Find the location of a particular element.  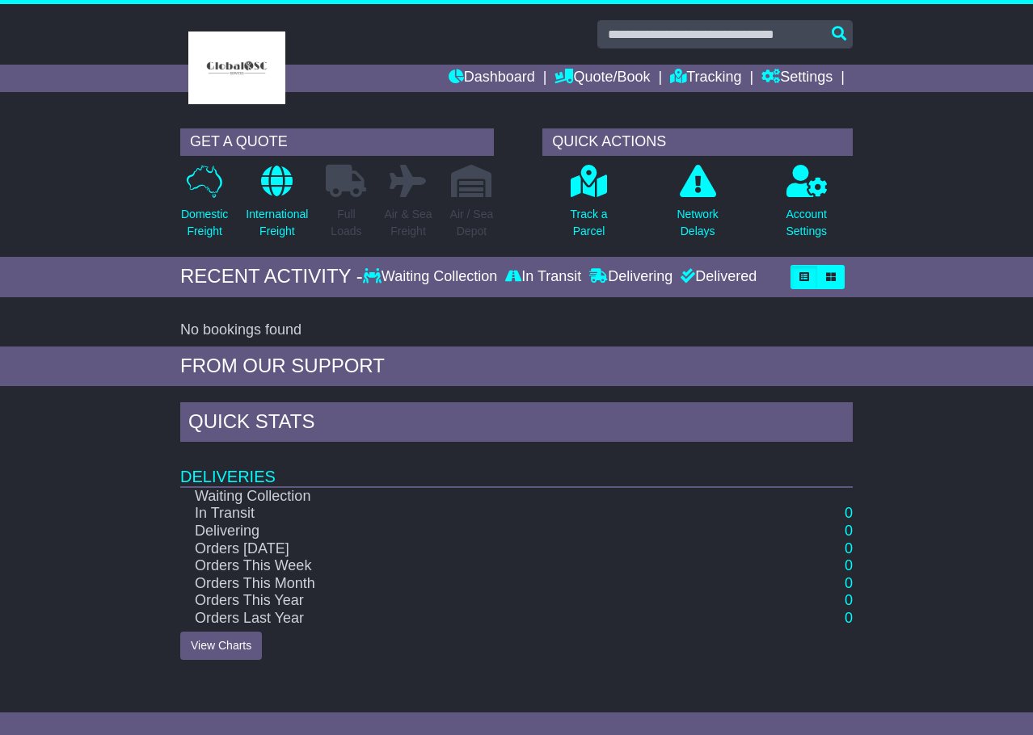

a: InternationalFreight is located at coordinates (276, 206).